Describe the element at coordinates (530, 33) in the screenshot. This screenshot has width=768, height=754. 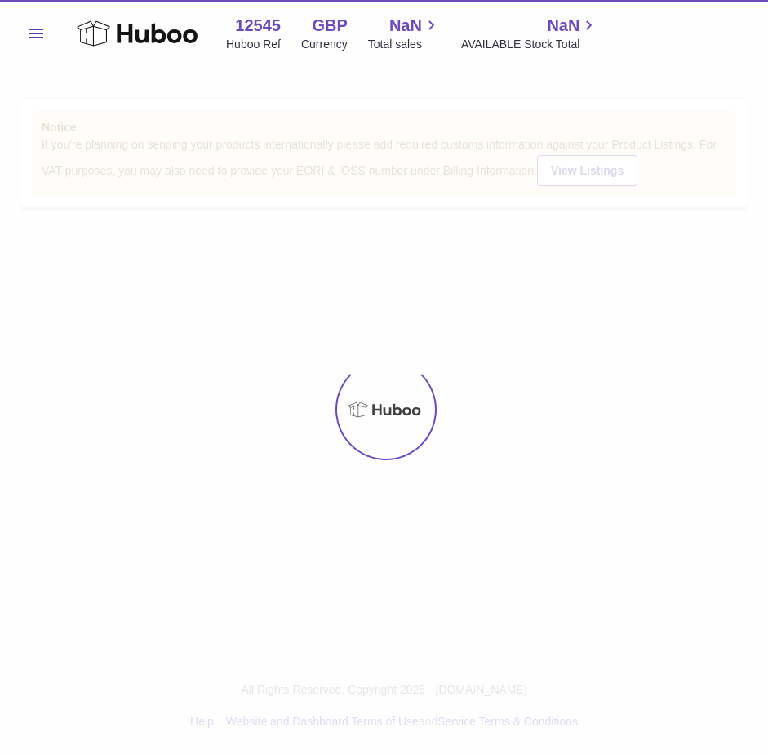
I see `a: NaN AVAILABLE Stock Total` at that location.